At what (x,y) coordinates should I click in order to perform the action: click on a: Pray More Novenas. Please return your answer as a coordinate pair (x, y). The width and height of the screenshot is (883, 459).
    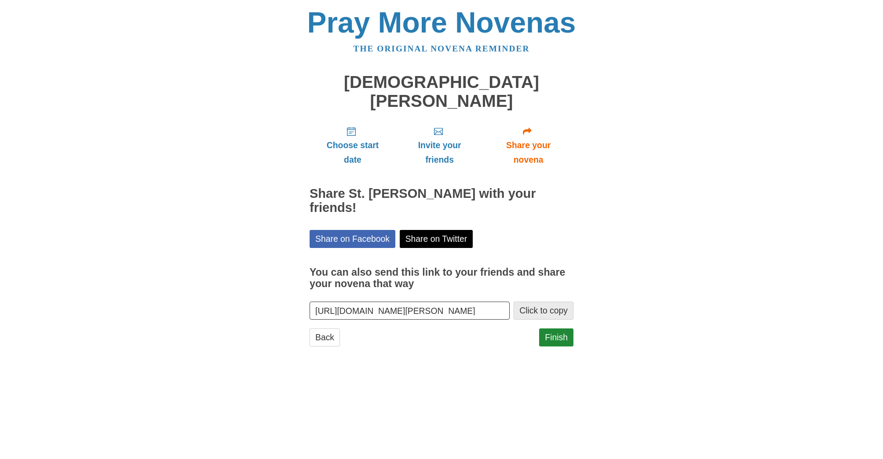
    Looking at the image, I should click on (442, 22).